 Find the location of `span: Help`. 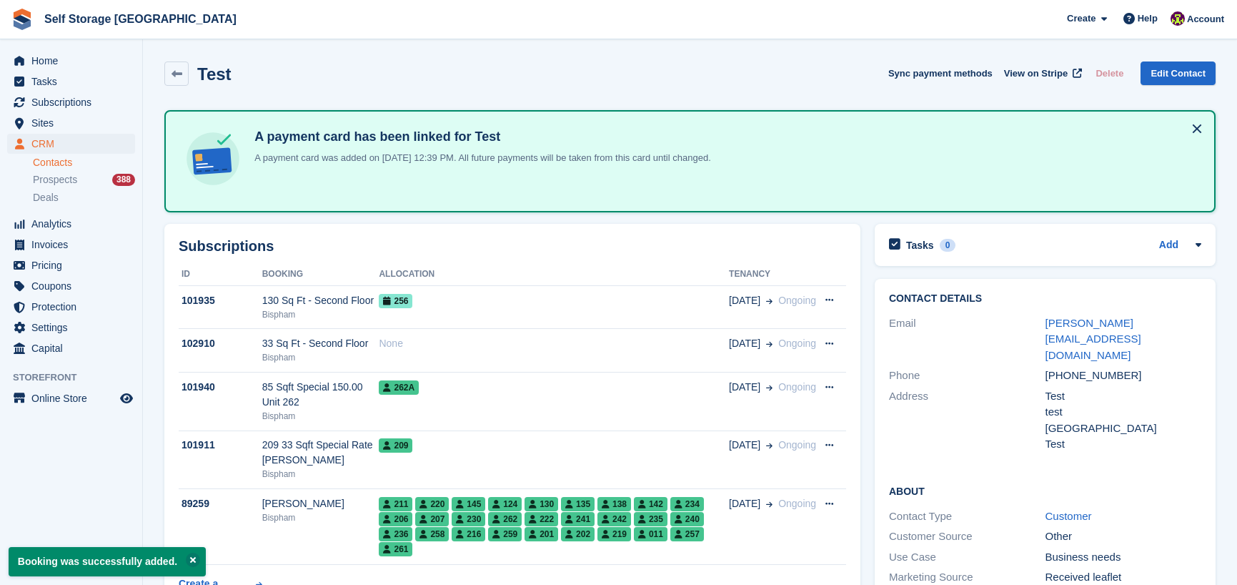

span: Help is located at coordinates (1148, 19).